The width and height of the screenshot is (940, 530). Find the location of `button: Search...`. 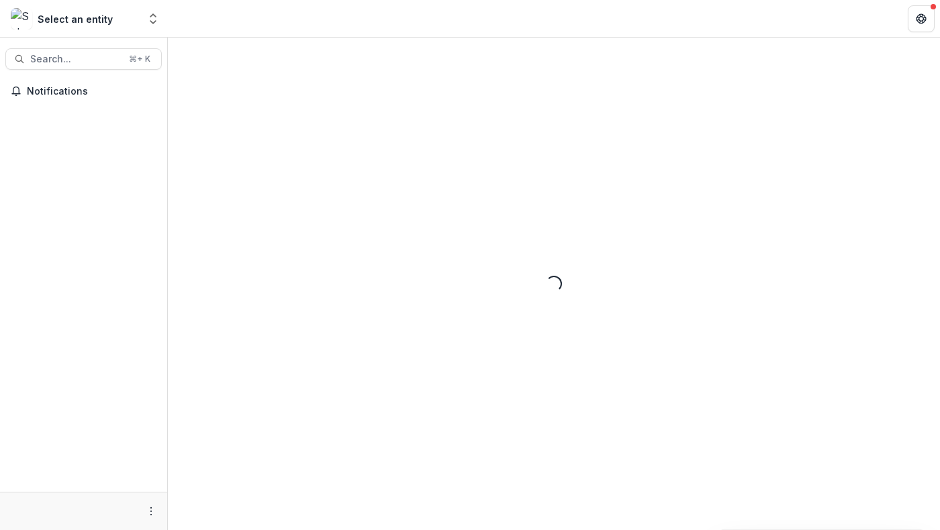

button: Search... is located at coordinates (83, 59).